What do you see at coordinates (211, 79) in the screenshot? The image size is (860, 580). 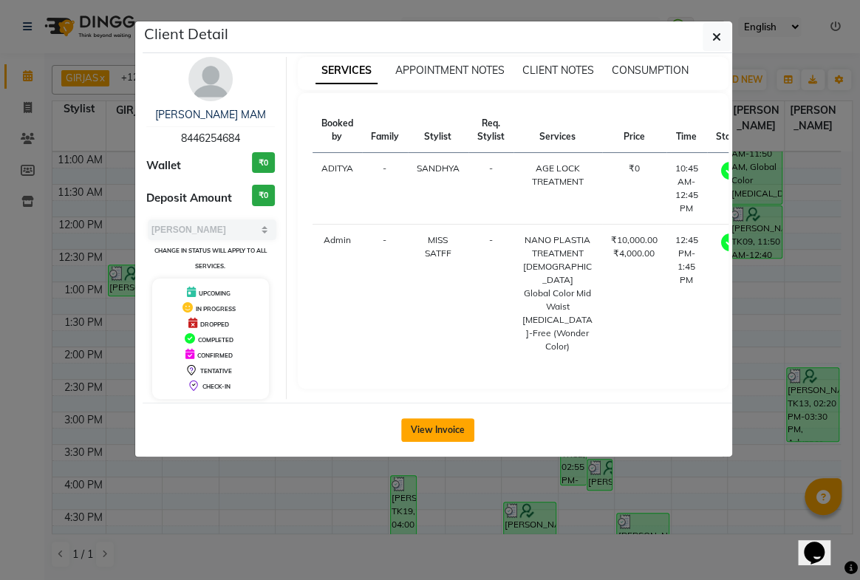 I see `img: avatar` at bounding box center [211, 79].